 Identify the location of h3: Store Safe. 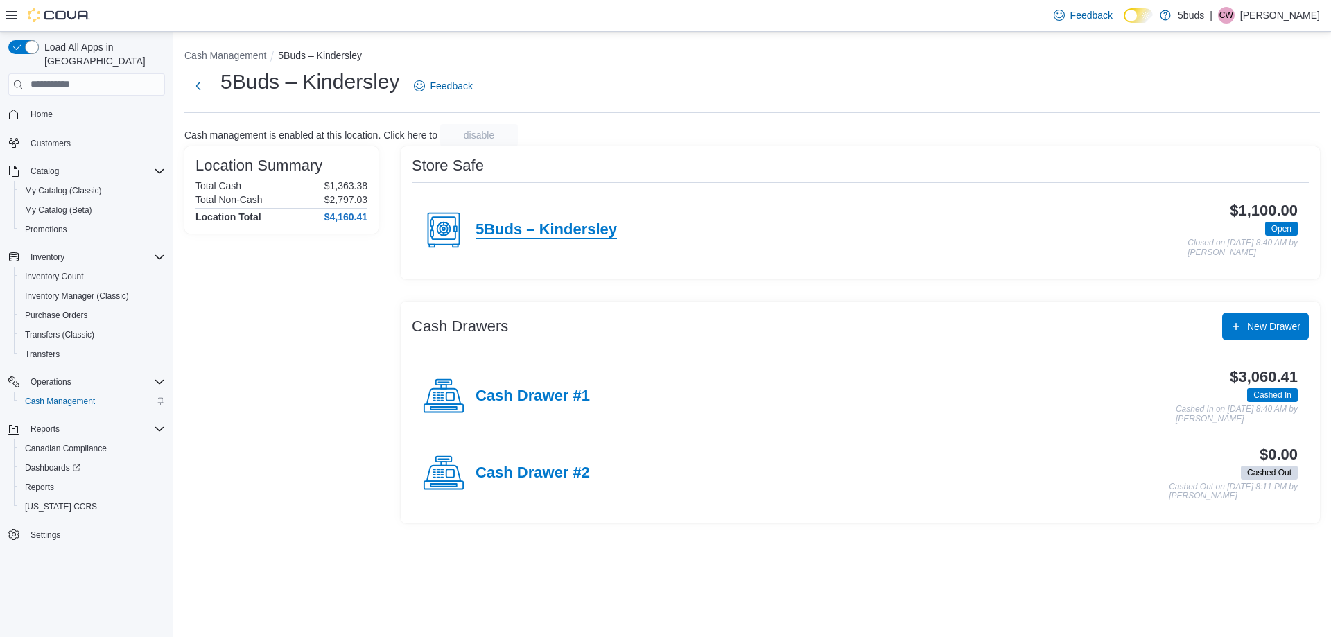
(448, 166).